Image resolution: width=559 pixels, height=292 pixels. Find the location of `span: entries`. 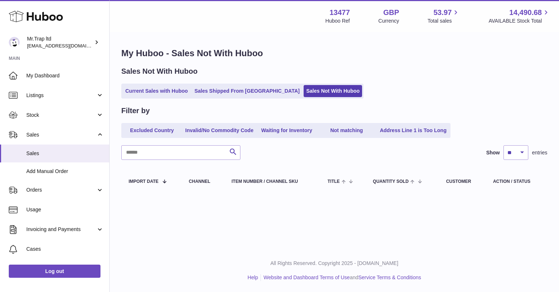

span: entries is located at coordinates (539, 153).